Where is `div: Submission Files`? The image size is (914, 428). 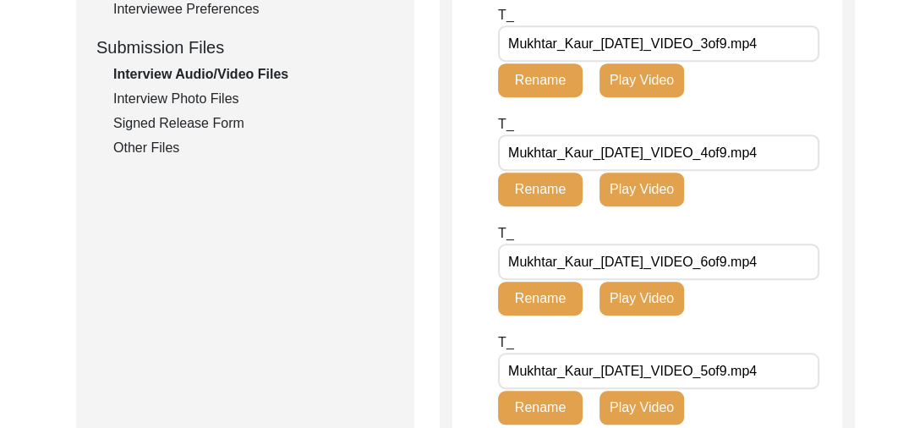 div: Submission Files is located at coordinates (245, 47).